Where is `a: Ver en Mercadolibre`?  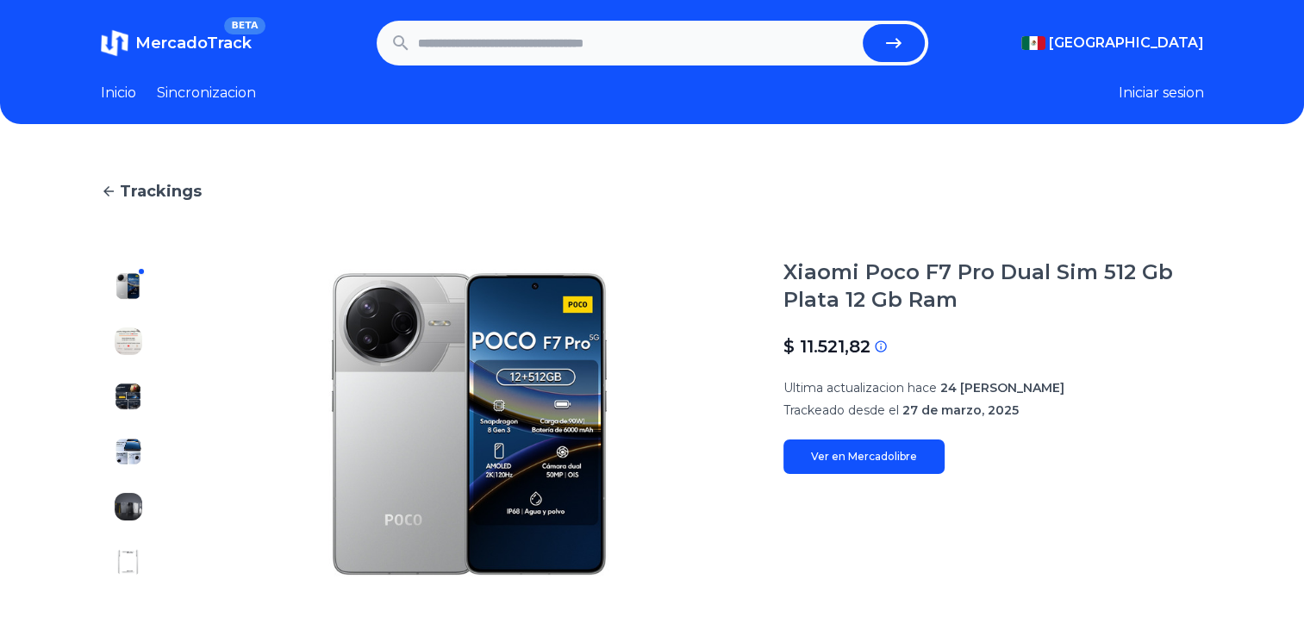 a: Ver en Mercadolibre is located at coordinates (863, 457).